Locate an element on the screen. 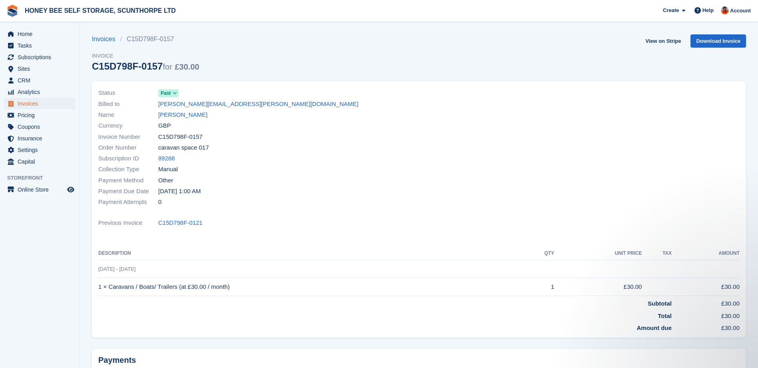  span: Invoices is located at coordinates (42, 103).